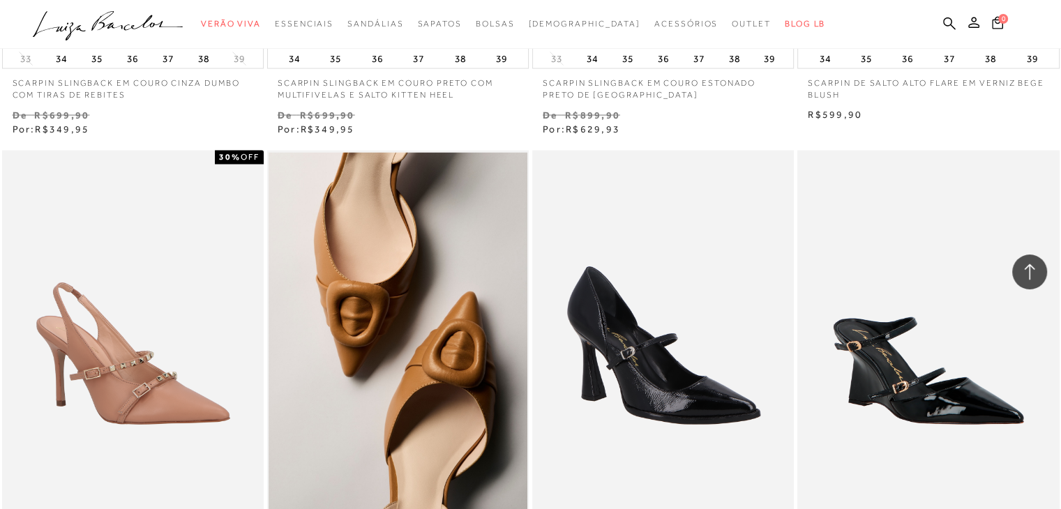 This screenshot has width=1061, height=509. What do you see at coordinates (997, 24) in the screenshot?
I see `button: 0` at bounding box center [997, 24].